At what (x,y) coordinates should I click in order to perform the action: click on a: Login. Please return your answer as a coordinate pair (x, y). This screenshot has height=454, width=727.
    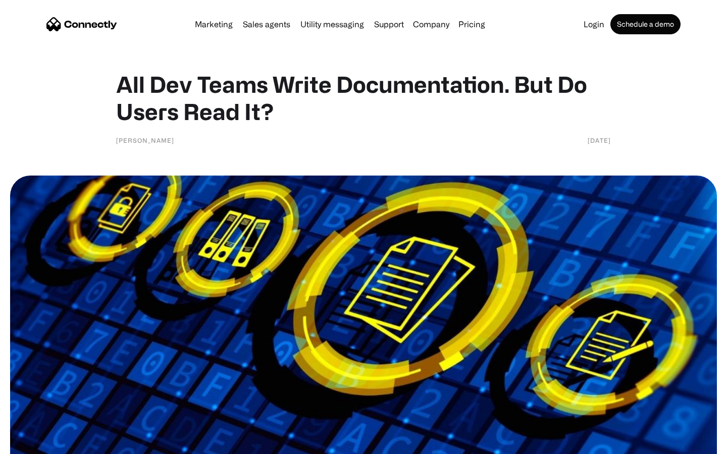
    Looking at the image, I should click on (594, 24).